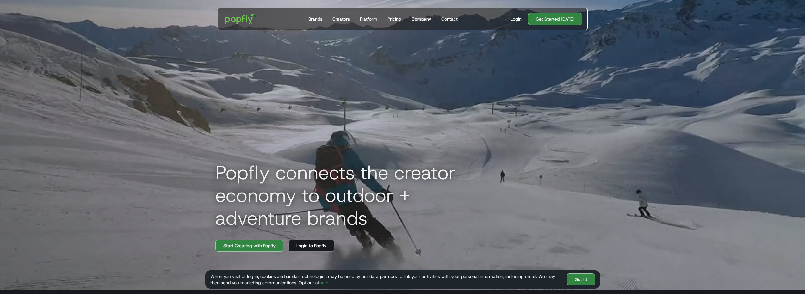  Describe the element at coordinates (395, 19) in the screenshot. I see `div: Pricing` at that location.